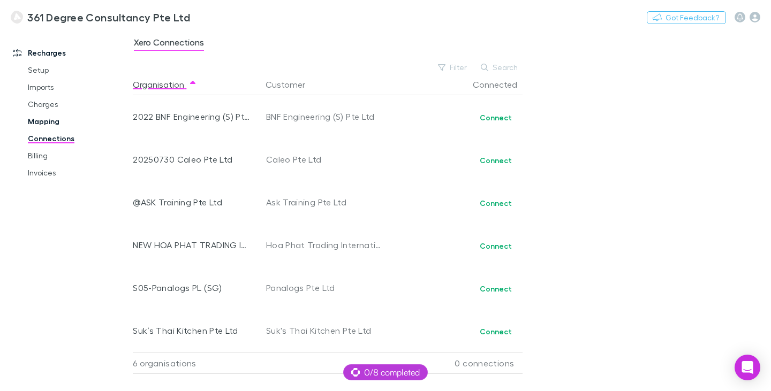 This screenshot has width=771, height=391. What do you see at coordinates (192, 117) in the screenshot?
I see `div: 2022 BNF Engineering (S) Pte Ltd` at bounding box center [192, 117].